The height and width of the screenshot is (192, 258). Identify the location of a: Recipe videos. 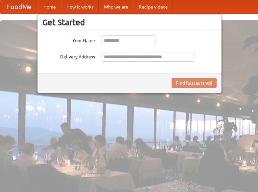
(153, 7).